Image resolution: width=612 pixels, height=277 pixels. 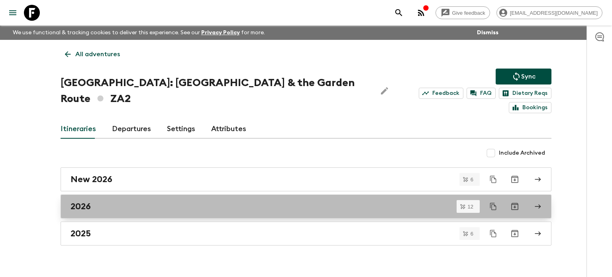 What do you see at coordinates (399, 13) in the screenshot?
I see `button: search adventures` at bounding box center [399, 13].